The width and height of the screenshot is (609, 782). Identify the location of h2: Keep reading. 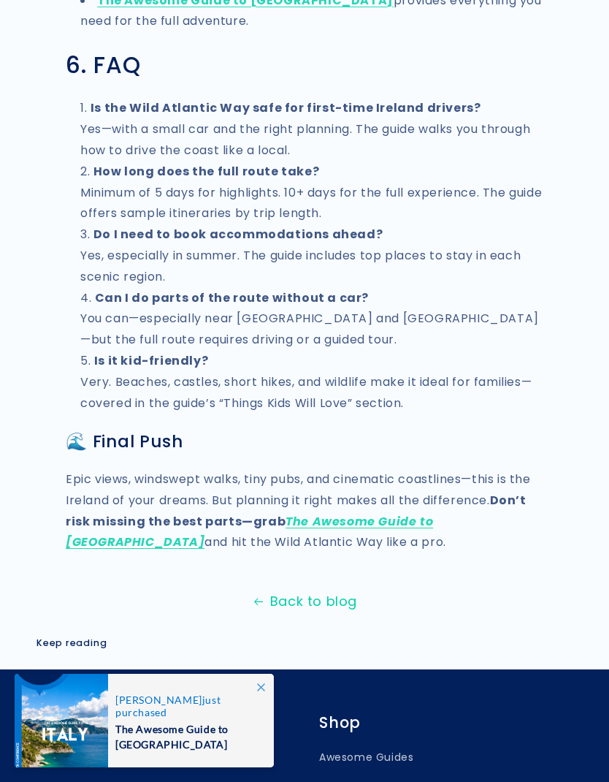
(305, 642).